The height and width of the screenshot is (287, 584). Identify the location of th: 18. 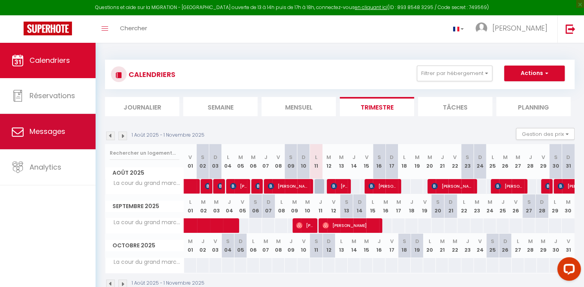
(404, 162).